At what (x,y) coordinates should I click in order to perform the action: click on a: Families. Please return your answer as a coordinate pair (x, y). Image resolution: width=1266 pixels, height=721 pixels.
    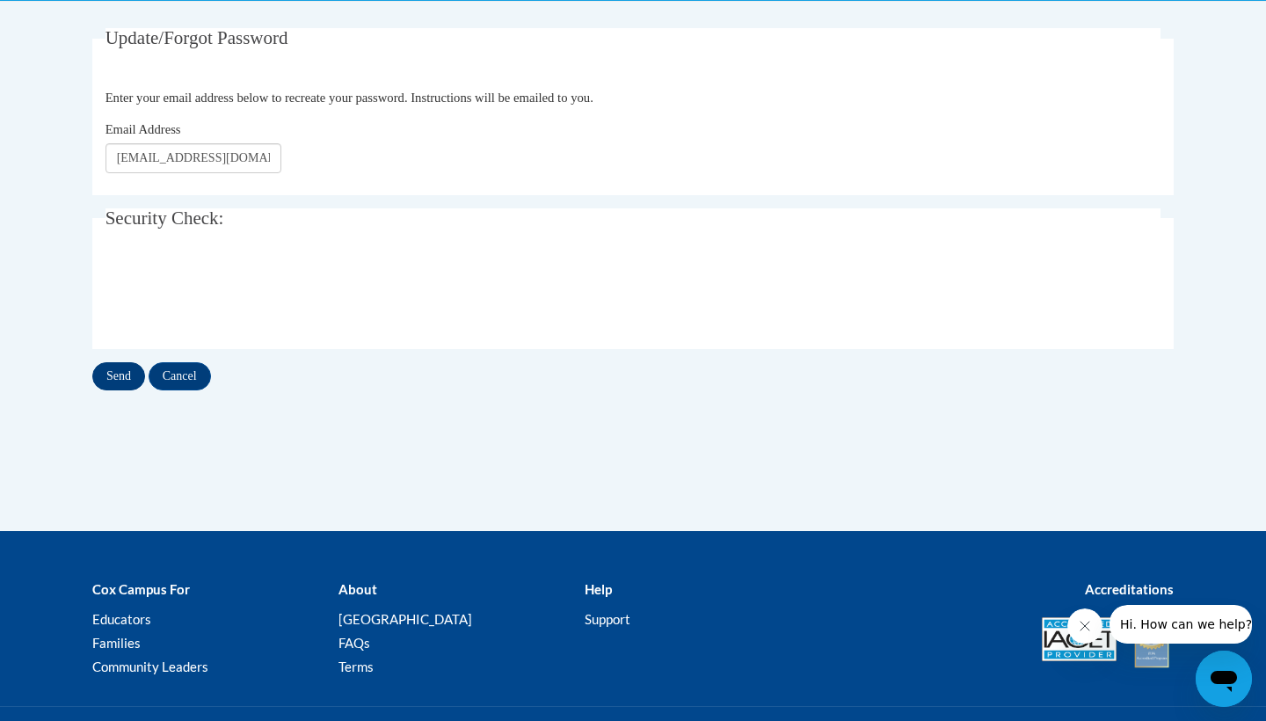
    Looking at the image, I should click on (116, 643).